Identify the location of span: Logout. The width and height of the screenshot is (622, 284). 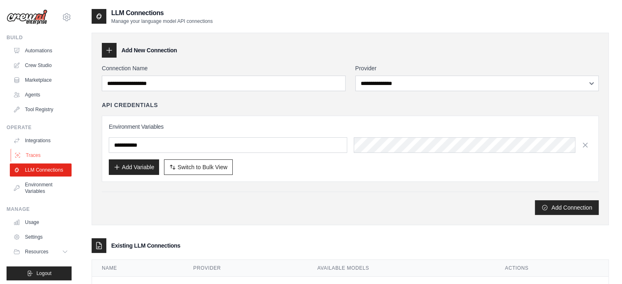
(44, 274).